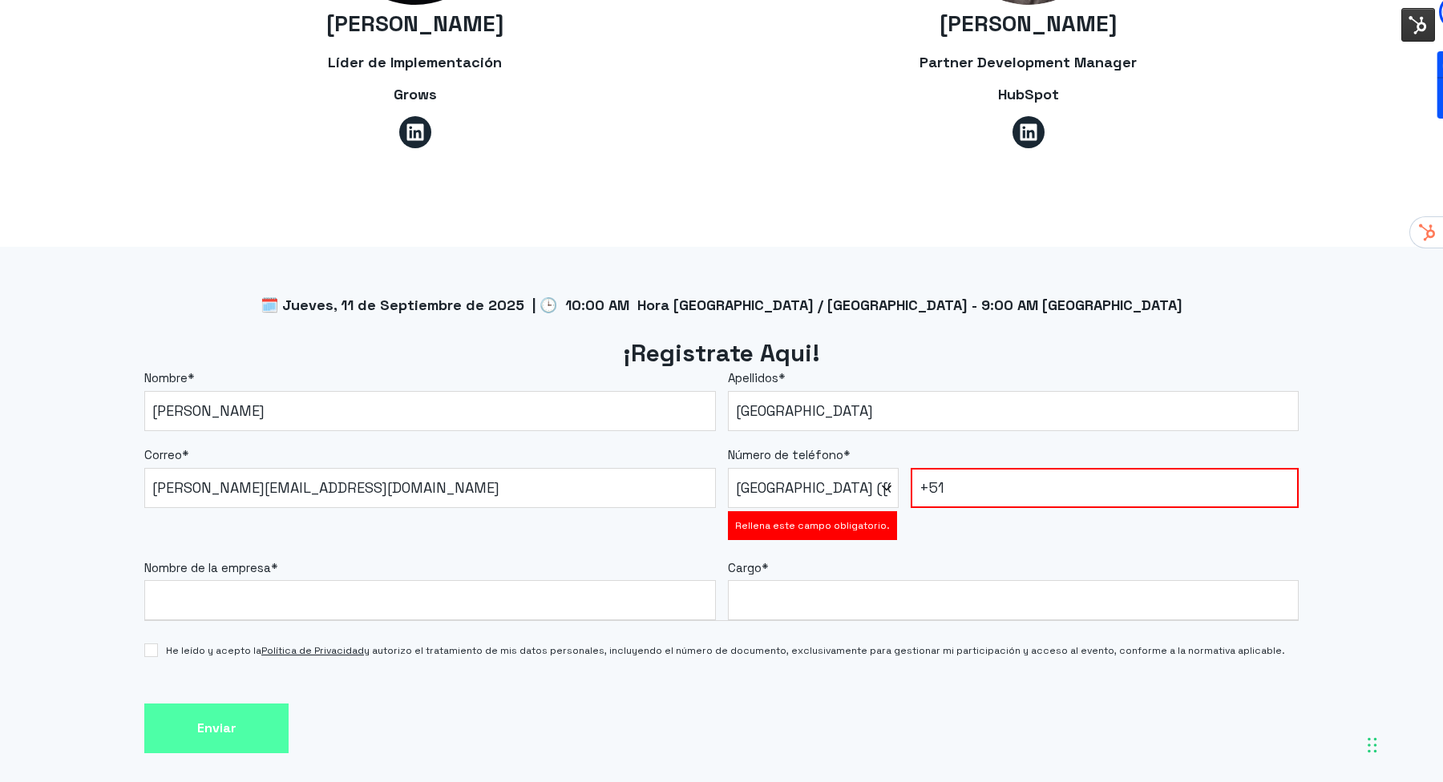 Image resolution: width=1443 pixels, height=782 pixels. I want to click on span: He leído y acepto la y autorizo el tratamiento de mis datos personales, incluyendo el número de d..., so click(725, 651).